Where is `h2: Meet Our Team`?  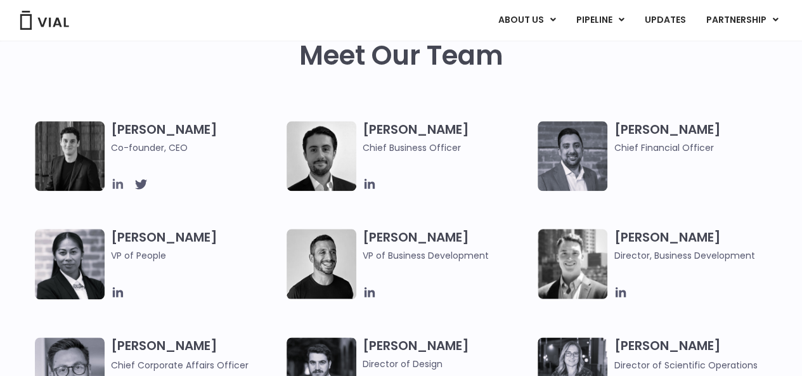
h2: Meet Our Team is located at coordinates (401, 56).